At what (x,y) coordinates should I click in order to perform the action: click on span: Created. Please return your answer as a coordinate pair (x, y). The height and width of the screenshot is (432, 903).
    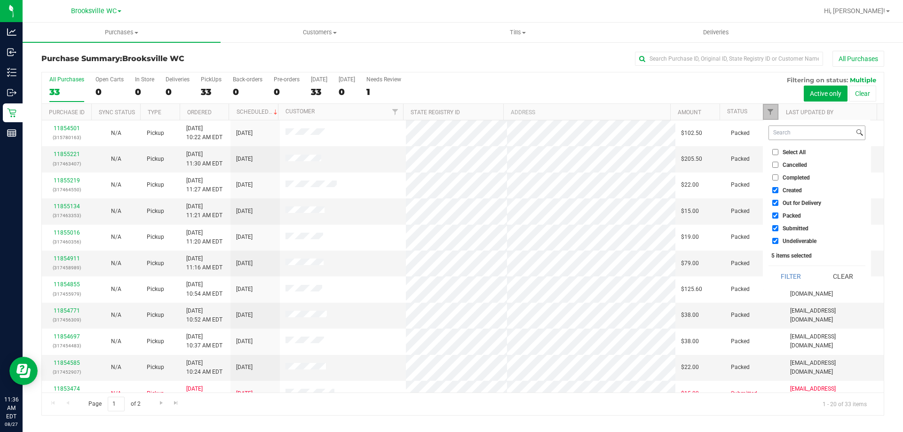
    Looking at the image, I should click on (792, 190).